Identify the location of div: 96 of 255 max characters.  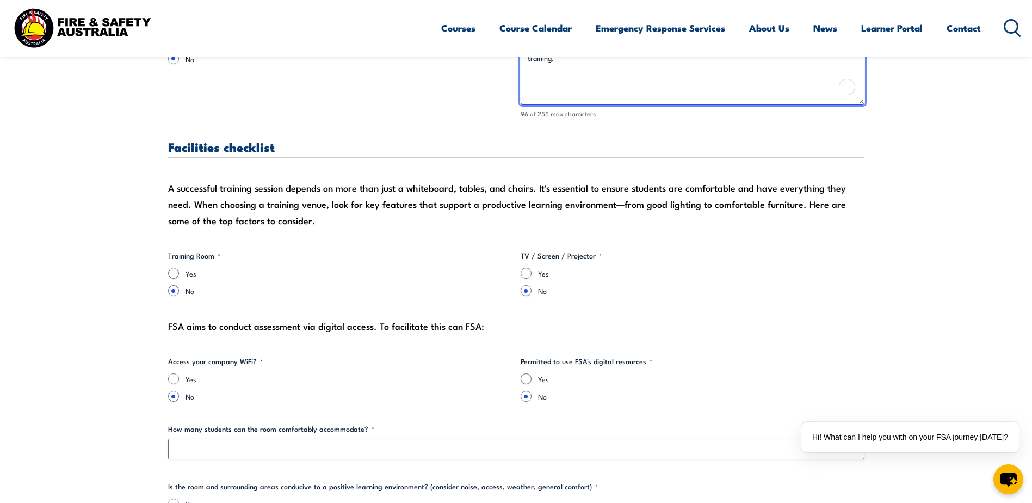
(692, 114).